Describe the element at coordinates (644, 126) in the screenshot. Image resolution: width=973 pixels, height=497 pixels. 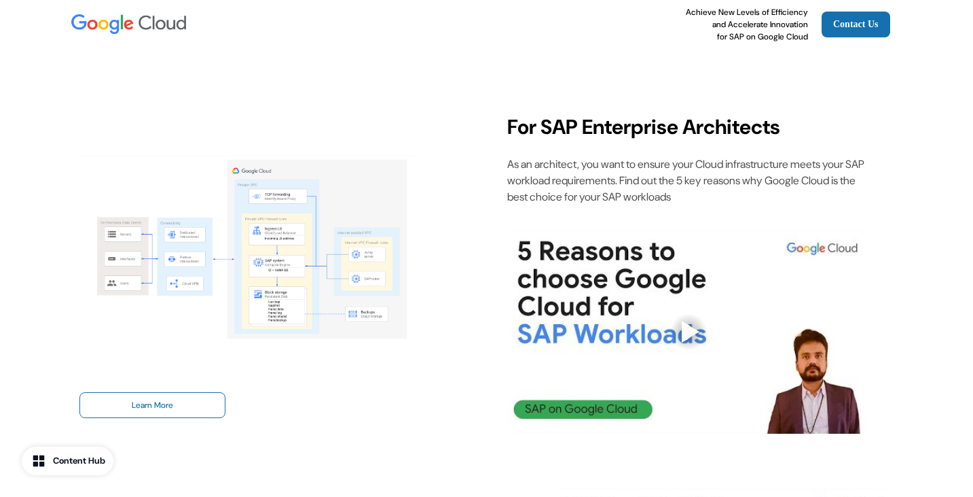
I see `strong: For SAP Enterprise Architects` at that location.